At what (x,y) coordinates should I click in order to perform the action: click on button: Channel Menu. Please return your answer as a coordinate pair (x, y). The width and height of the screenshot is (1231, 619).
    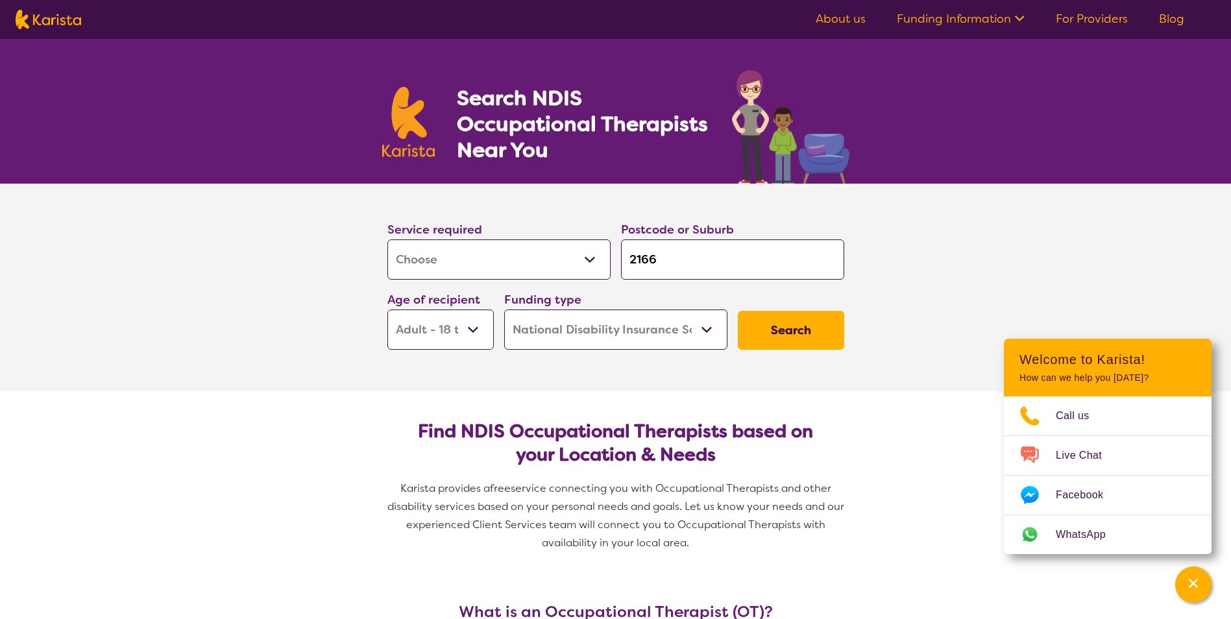
    Looking at the image, I should click on (1193, 585).